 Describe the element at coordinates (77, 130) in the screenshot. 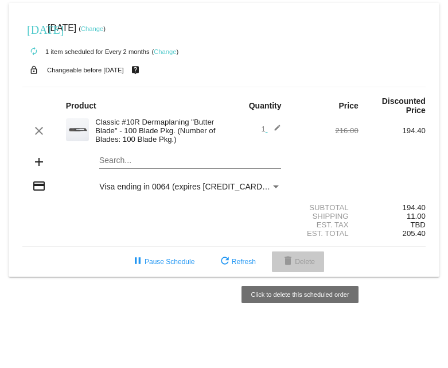

I see `img: dermaplanepro-10r-dermaplaning-blade-up-close.png` at that location.